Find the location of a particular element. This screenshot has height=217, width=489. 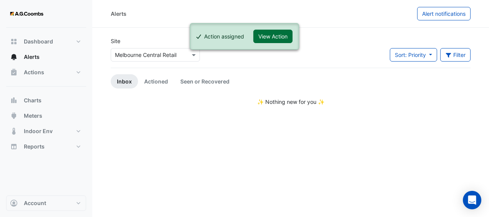

span: Account is located at coordinates (35, 203).